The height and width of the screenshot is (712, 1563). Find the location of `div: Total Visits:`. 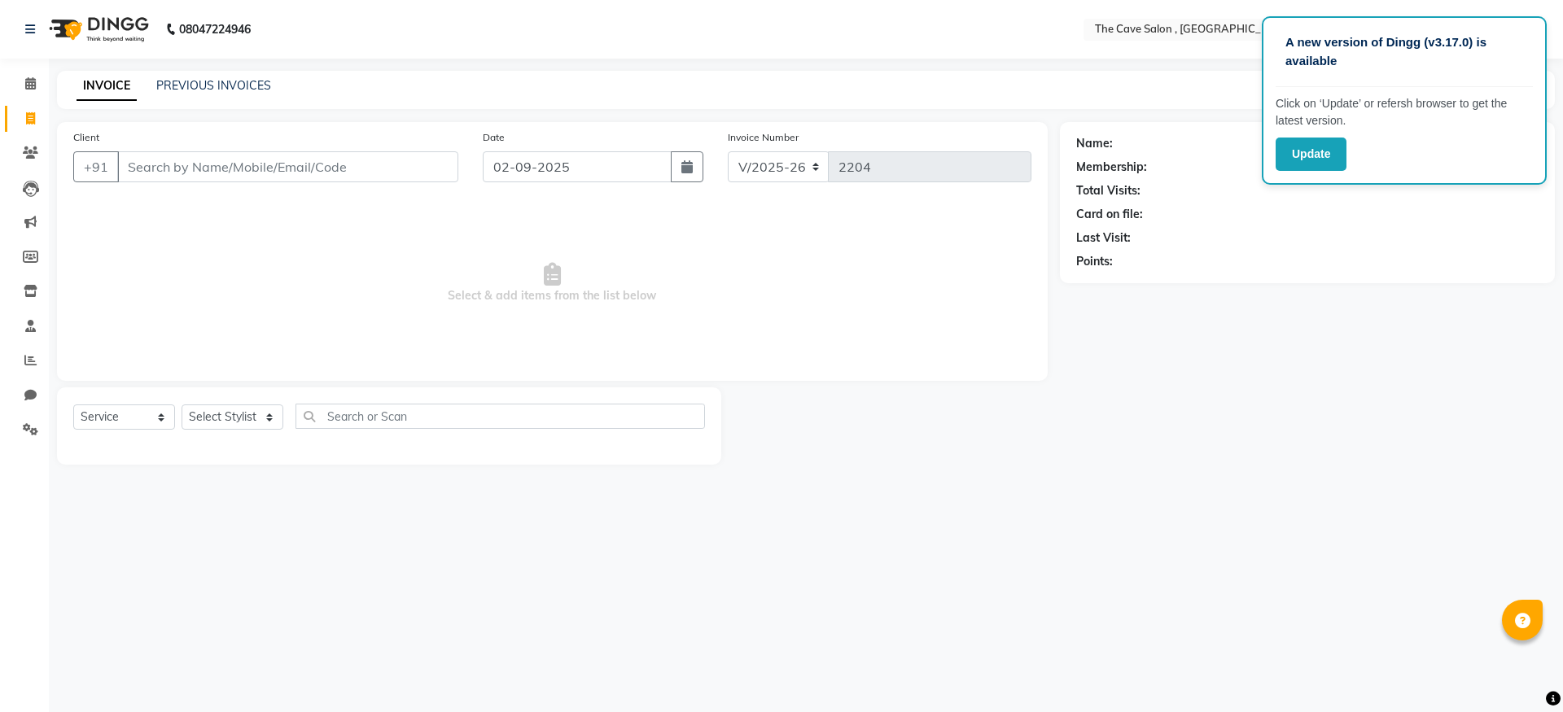

div: Total Visits: is located at coordinates (1108, 191).